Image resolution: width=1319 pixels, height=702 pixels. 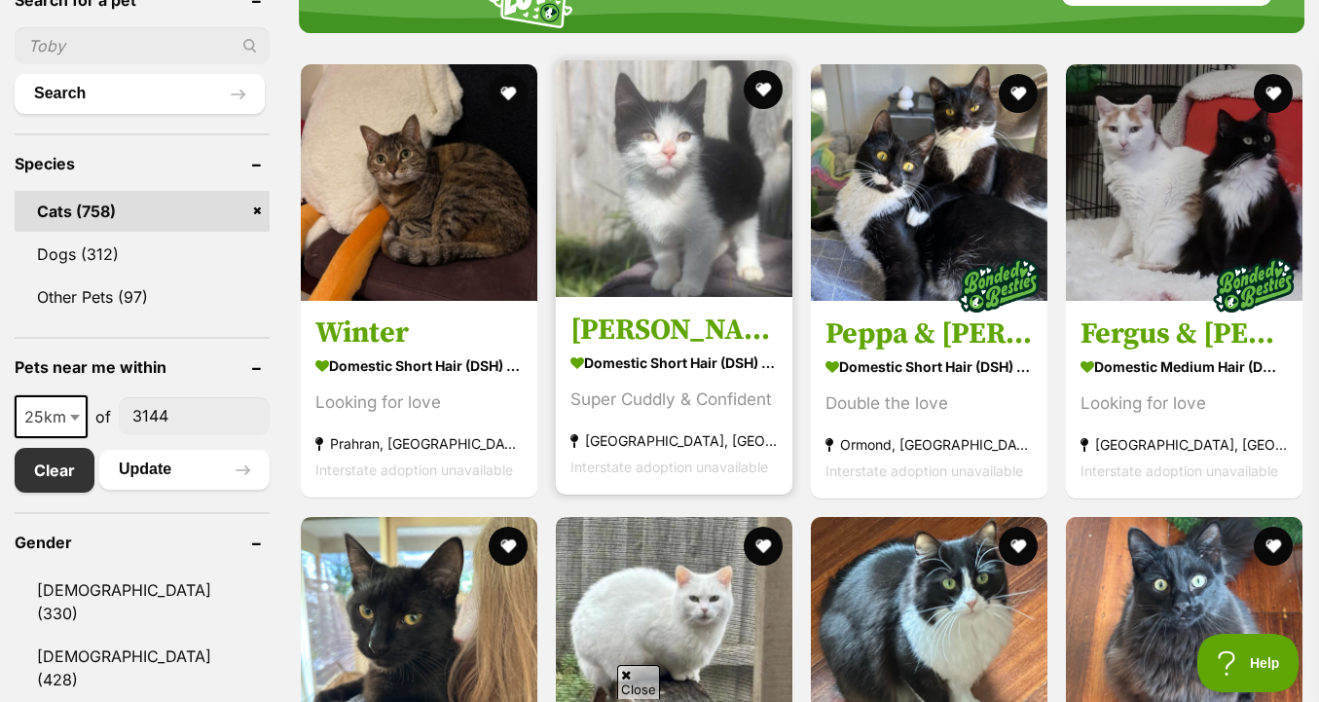 What do you see at coordinates (674, 178) in the screenshot?
I see `img: Emilia - Domestic Short Hair (DSH) Cat` at bounding box center [674, 178].